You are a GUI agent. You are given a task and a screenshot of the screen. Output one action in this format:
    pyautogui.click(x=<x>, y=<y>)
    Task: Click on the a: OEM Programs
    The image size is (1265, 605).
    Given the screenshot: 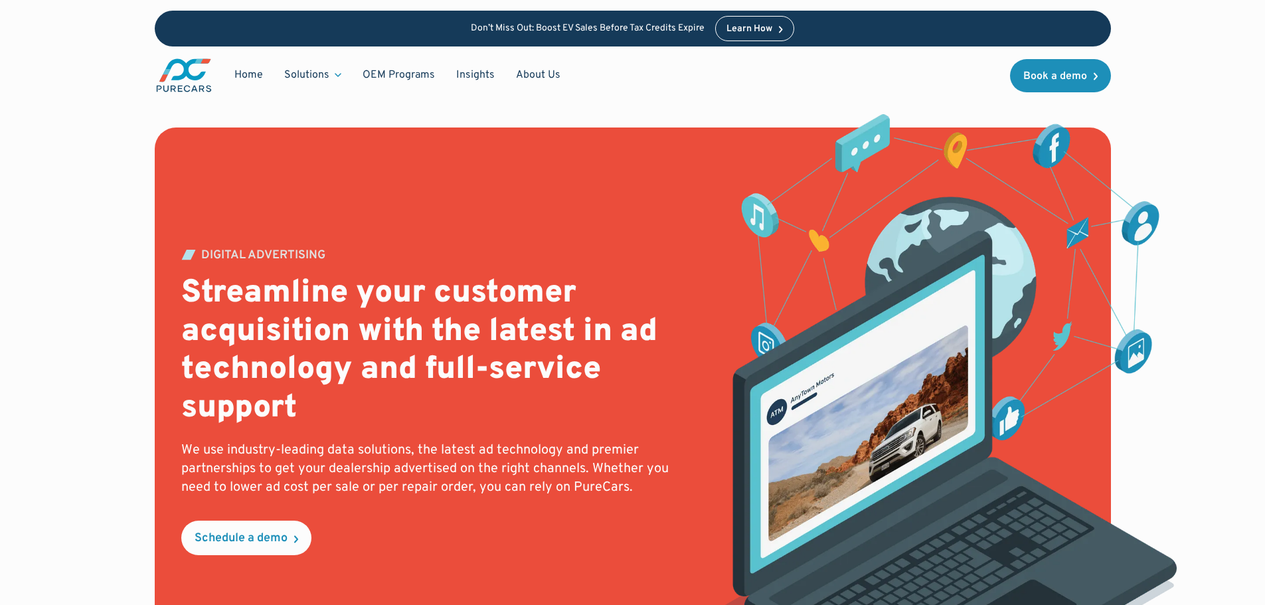 What is the action you would take?
    pyautogui.click(x=398, y=75)
    